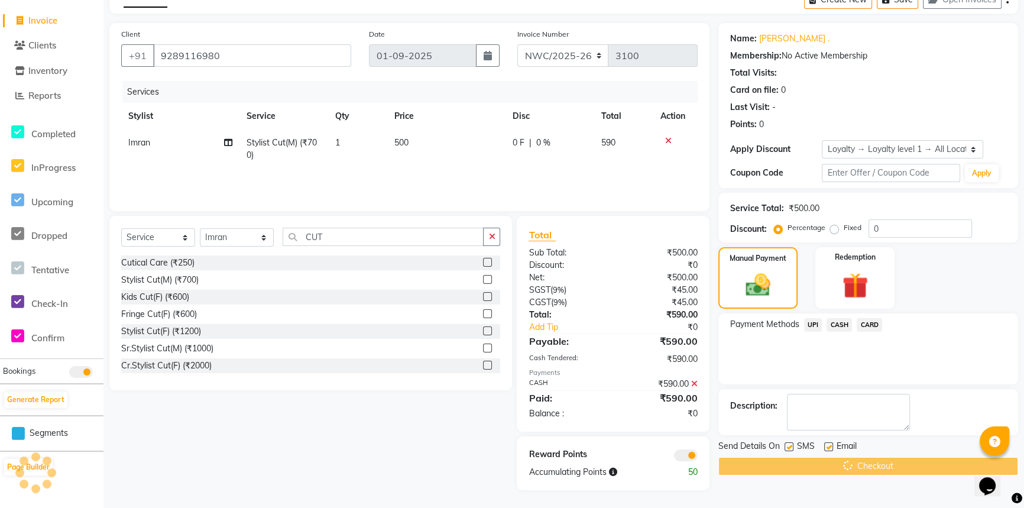  I want to click on div: Services, so click(414, 92).